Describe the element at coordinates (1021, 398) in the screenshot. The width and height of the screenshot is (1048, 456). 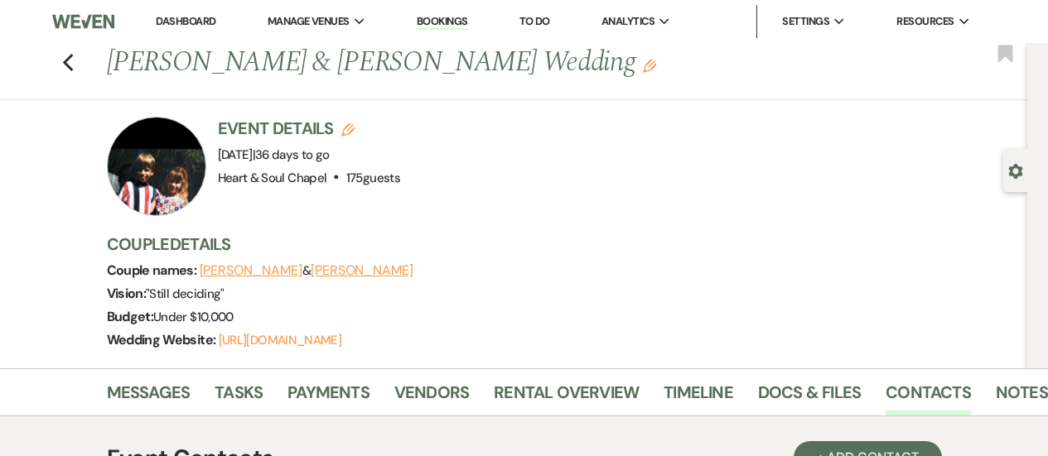
I see `a: Notes` at that location.